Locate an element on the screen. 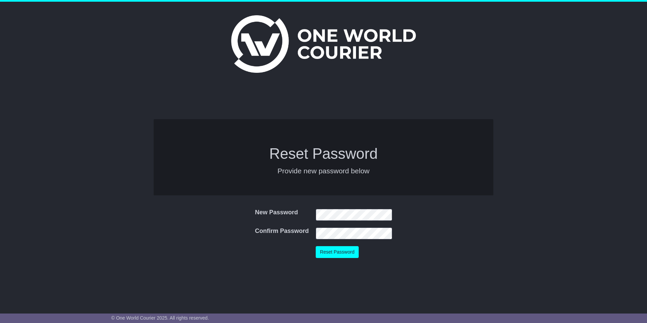 The height and width of the screenshot is (323, 647). button: Reset Password is located at coordinates (337, 252).